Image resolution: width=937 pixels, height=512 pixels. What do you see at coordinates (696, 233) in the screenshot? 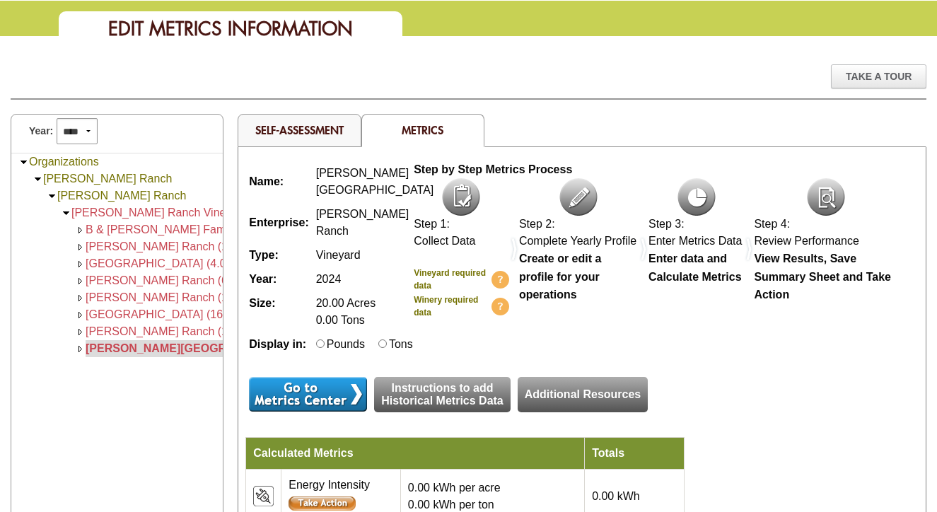
I see `div: Step 3: Enter Metrics Data` at bounding box center [696, 233].